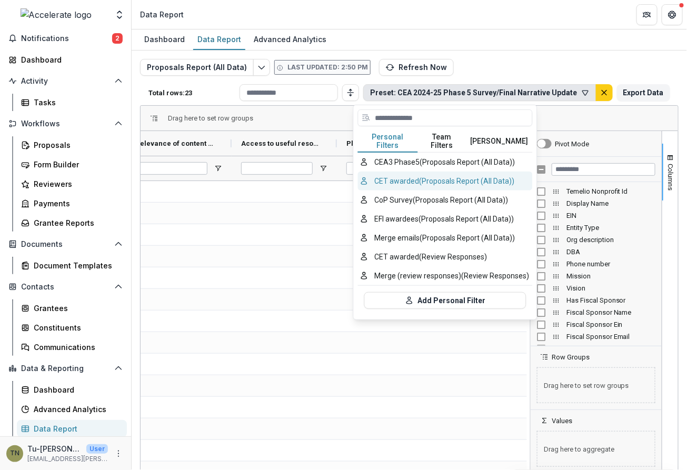 The height and width of the screenshot is (470, 687). What do you see at coordinates (382, 168) in the screenshot?
I see `input: Please select all districts in New York that you are operating in: (MULTI_RESPONSE) Filter Input` at bounding box center [382, 168].